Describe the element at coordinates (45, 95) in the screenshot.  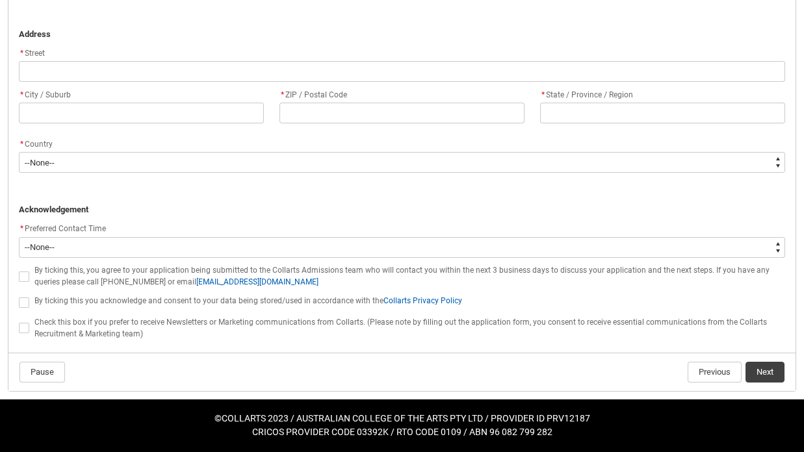
I see `span: City / Suburb` at that location.